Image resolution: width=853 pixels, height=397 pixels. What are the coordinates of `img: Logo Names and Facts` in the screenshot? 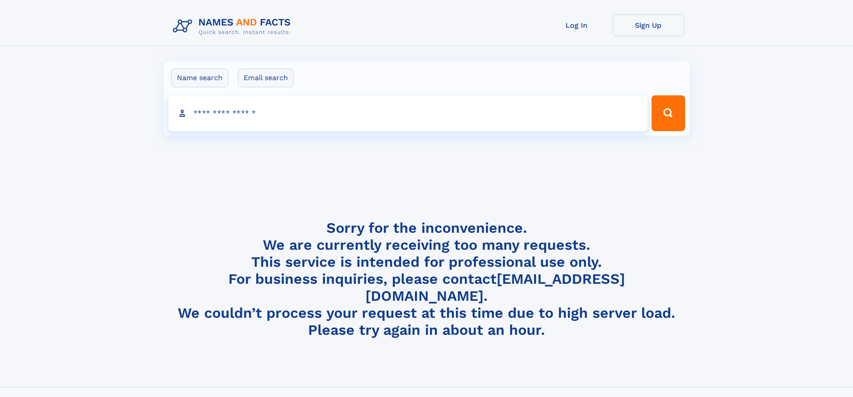 It's located at (234, 26).